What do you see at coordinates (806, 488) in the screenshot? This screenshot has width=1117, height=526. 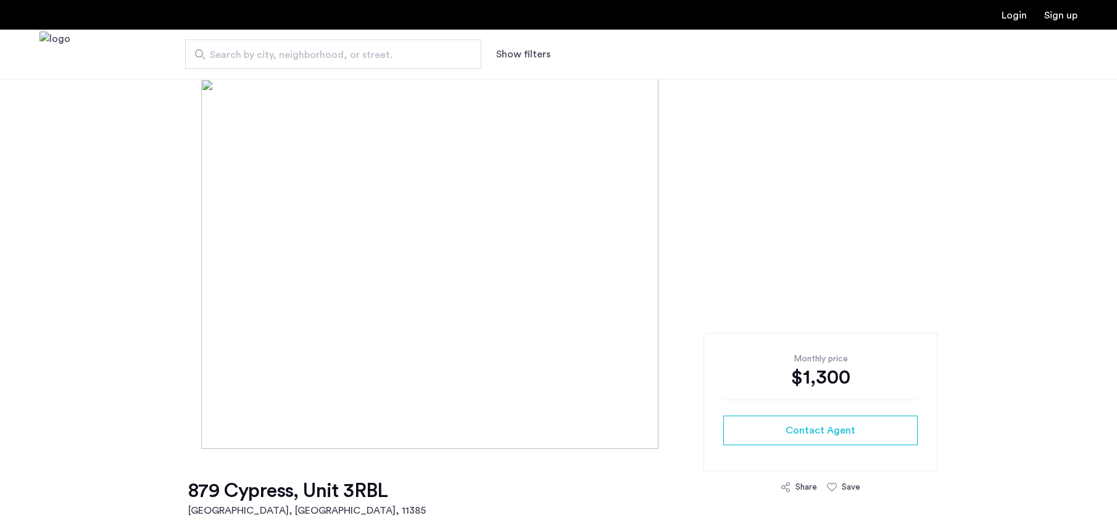 I see `div: Share` at bounding box center [806, 488].